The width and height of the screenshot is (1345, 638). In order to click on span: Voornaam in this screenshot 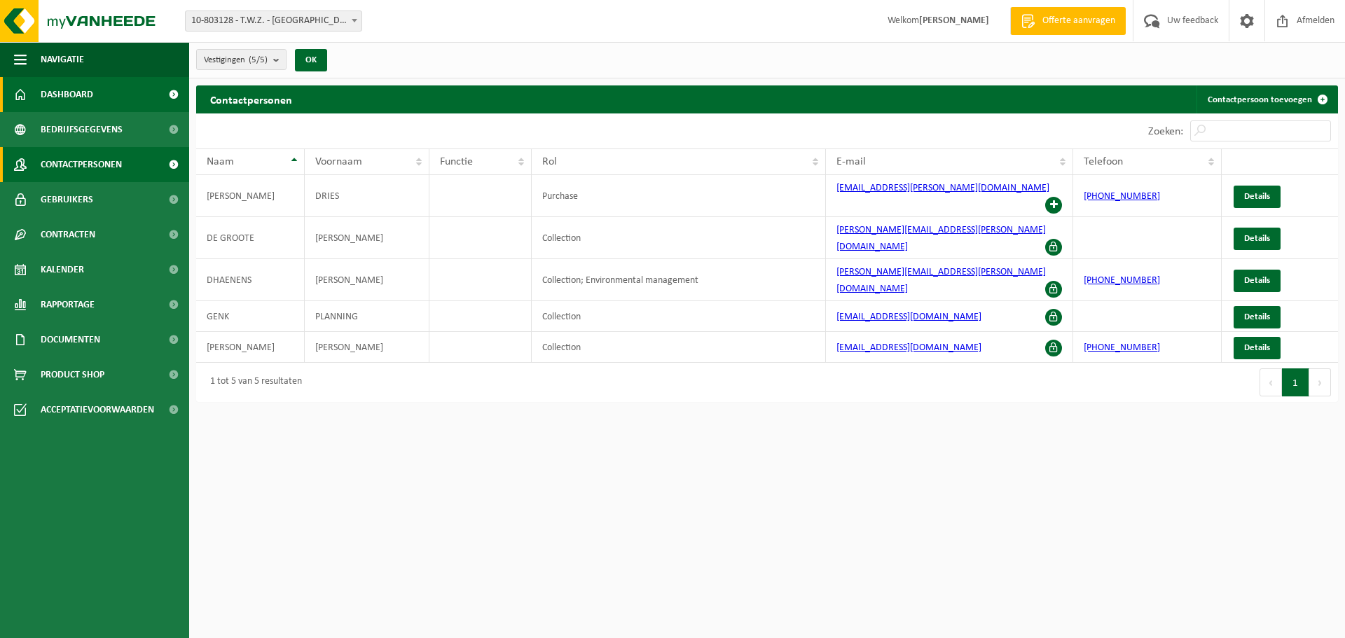, I will do `click(338, 162)`.